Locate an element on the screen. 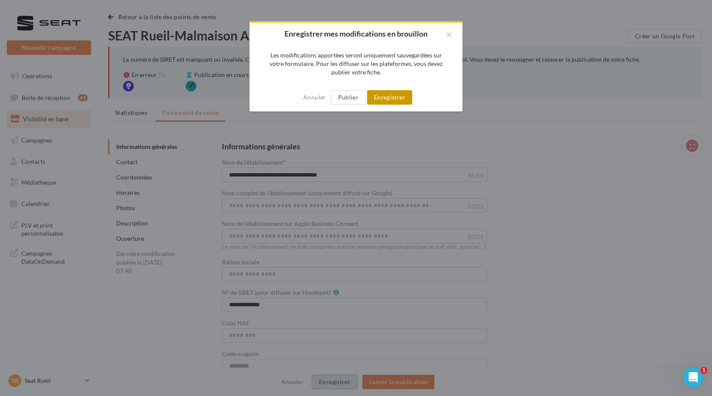 This screenshot has height=396, width=712. p: Les modifications apportées seront uniquement sauvegardées sur votre formulaire. Pour les diffuse... is located at coordinates (356, 64).